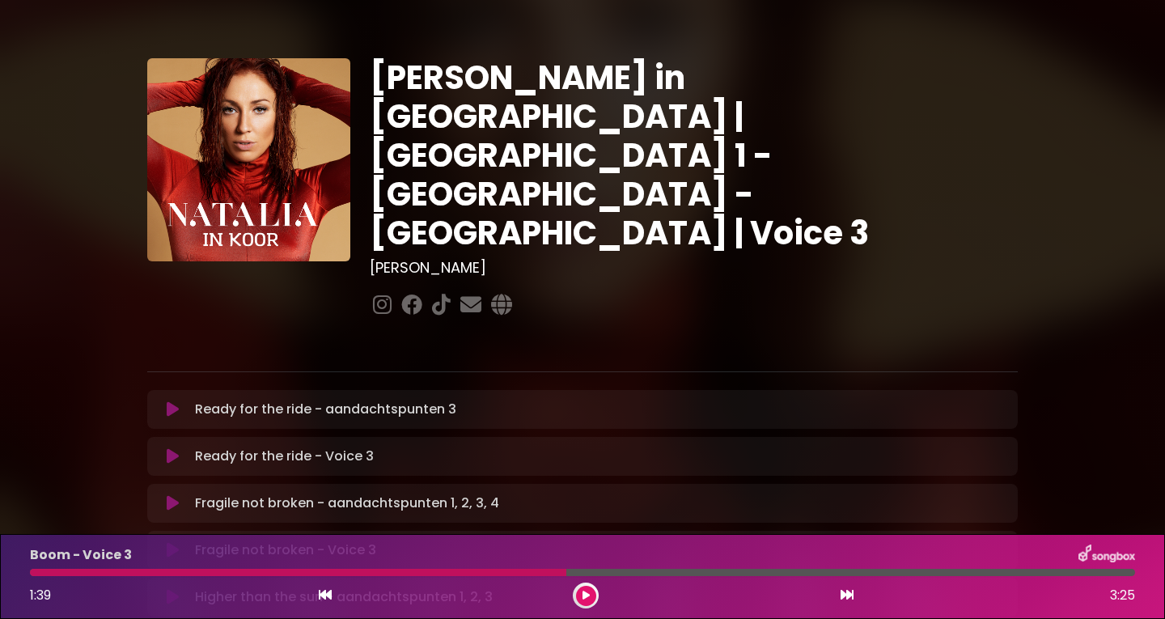 The width and height of the screenshot is (1165, 619). Describe the element at coordinates (81, 555) in the screenshot. I see `p: Boom - Voice 3` at that location.